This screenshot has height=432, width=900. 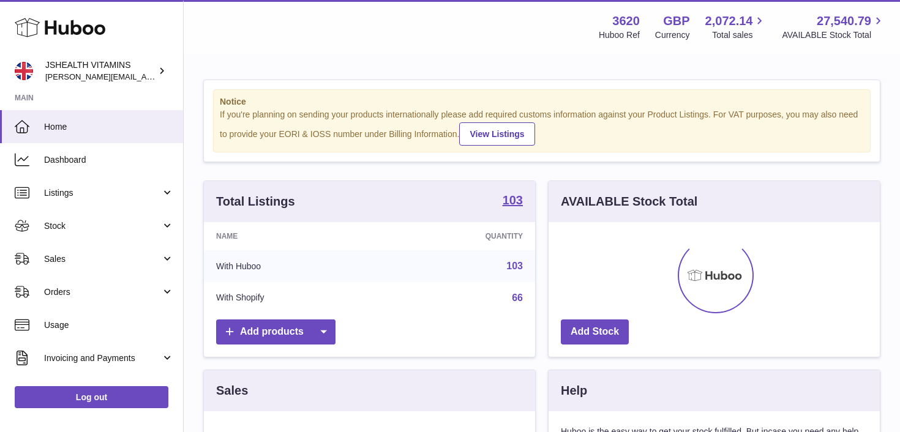 What do you see at coordinates (512, 200) in the screenshot?
I see `strong: 103` at bounding box center [512, 200].